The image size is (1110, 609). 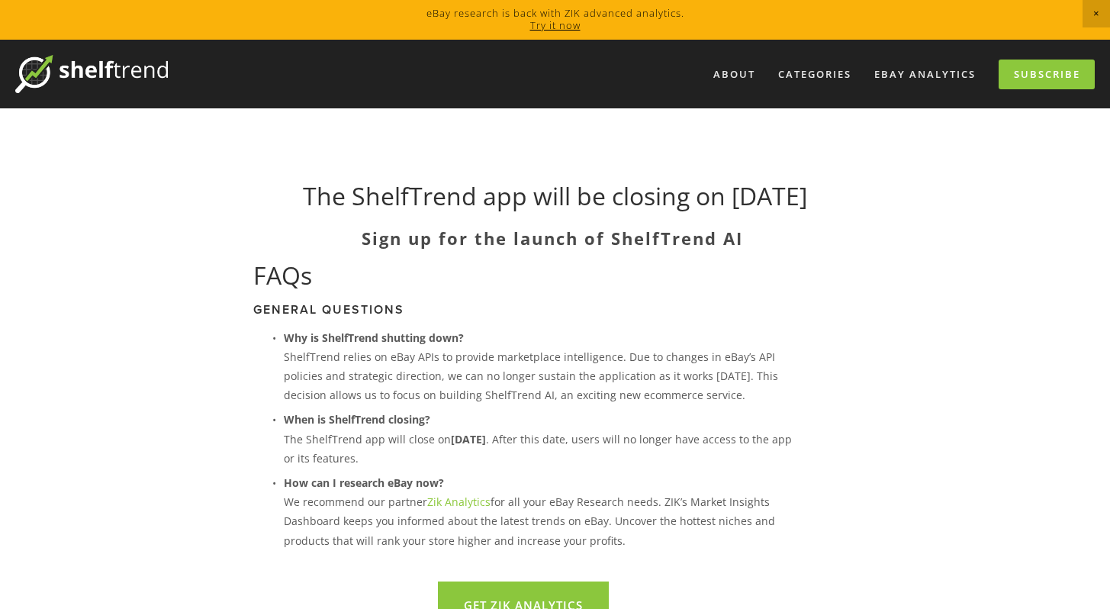 I want to click on img: ShelfTrend, so click(x=92, y=74).